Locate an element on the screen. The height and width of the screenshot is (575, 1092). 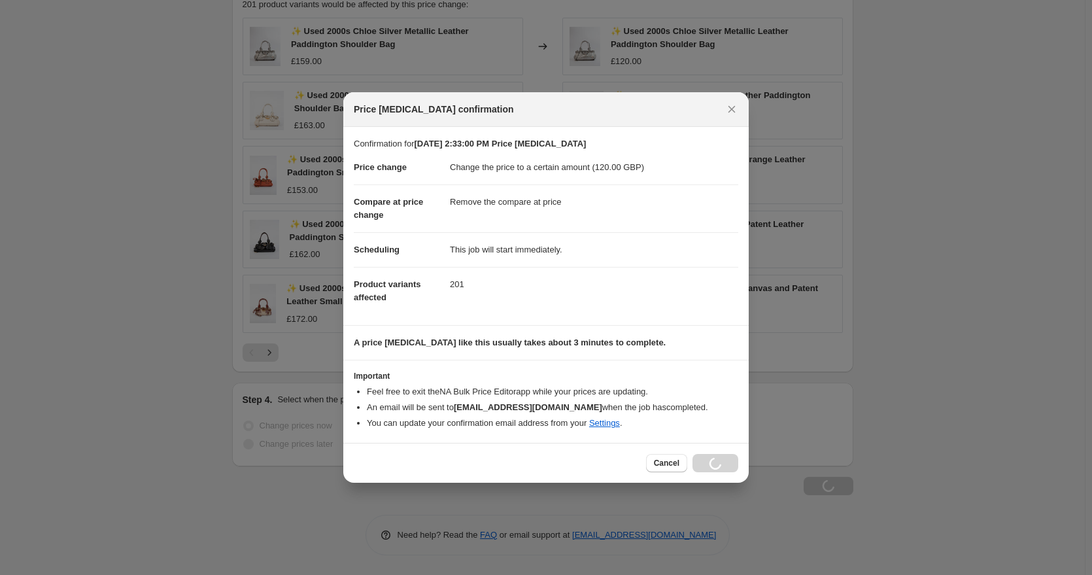
dd: Change the price to a certain amount (120.00 GBP) is located at coordinates (594, 167).